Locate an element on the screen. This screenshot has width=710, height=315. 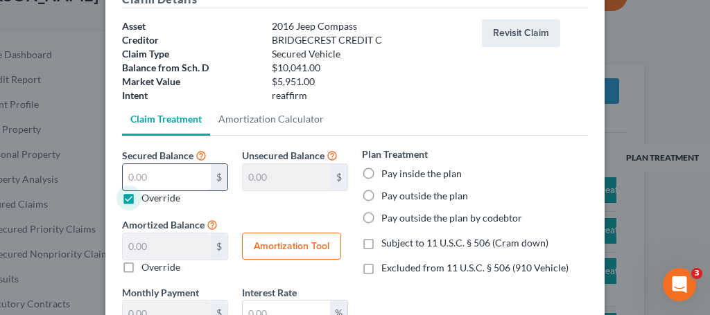
label: Monthly Payment is located at coordinates (160, 292).